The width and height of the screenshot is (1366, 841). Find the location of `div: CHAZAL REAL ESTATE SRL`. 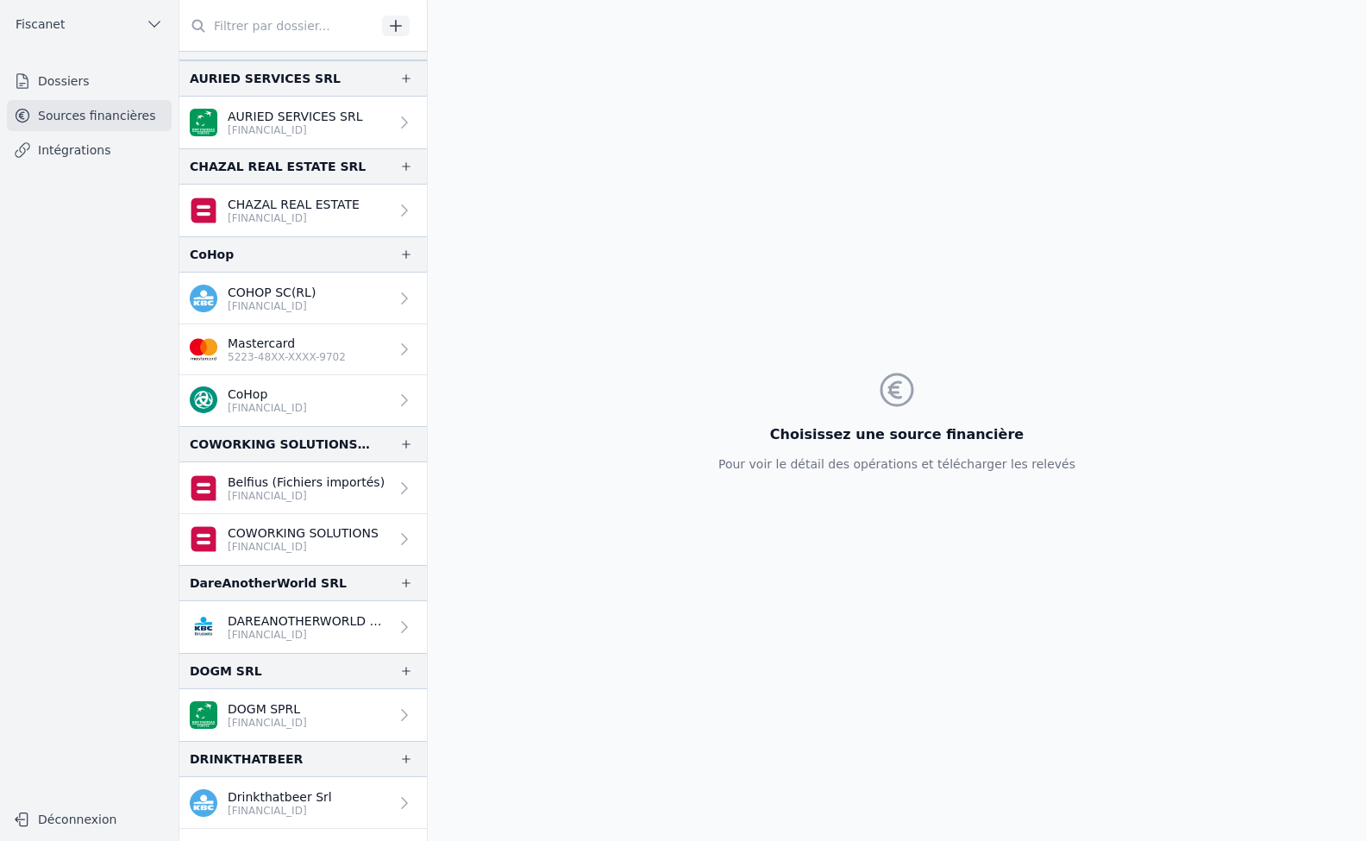

div: CHAZAL REAL ESTATE SRL is located at coordinates (278, 166).